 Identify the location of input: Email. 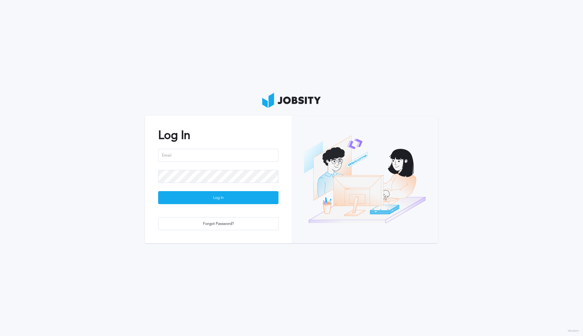
(218, 155).